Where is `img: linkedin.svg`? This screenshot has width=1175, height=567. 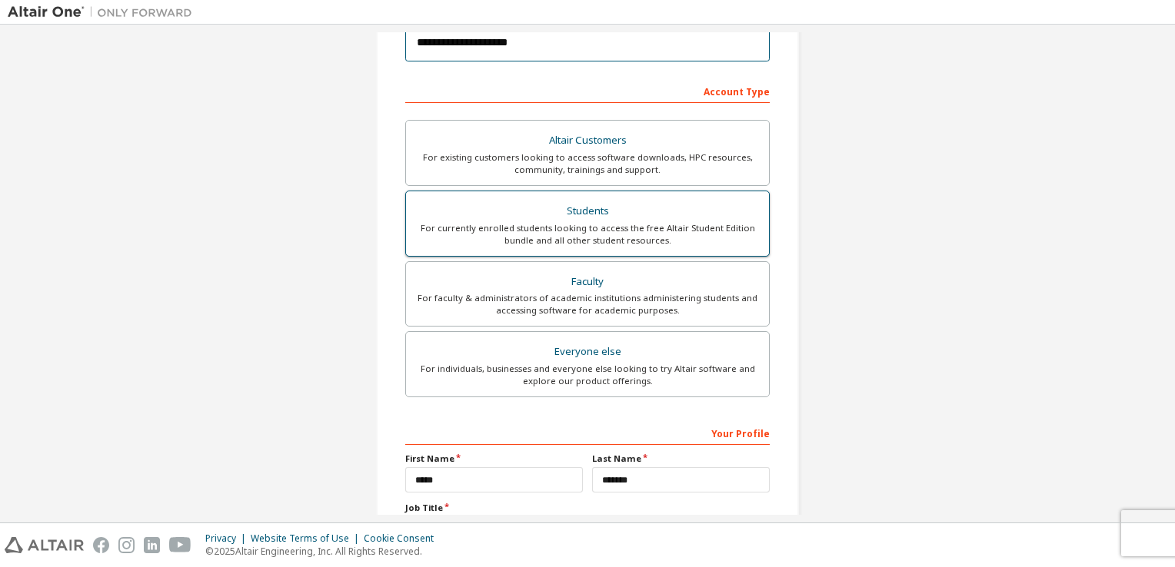
img: linkedin.svg is located at coordinates (151, 545).